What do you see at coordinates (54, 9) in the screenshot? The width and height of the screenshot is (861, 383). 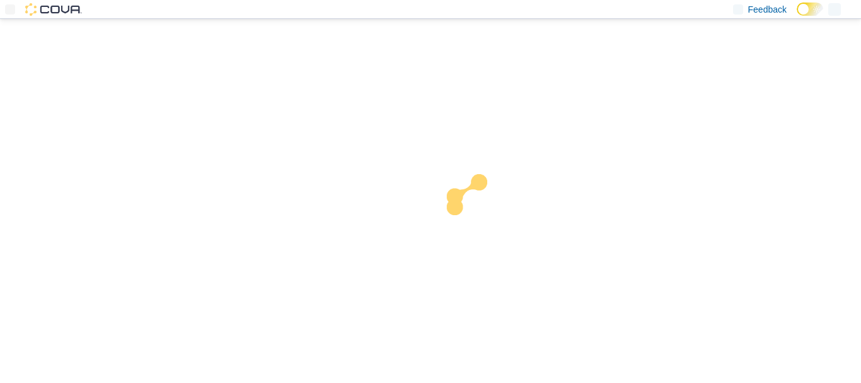 I see `img: Cova` at bounding box center [54, 9].